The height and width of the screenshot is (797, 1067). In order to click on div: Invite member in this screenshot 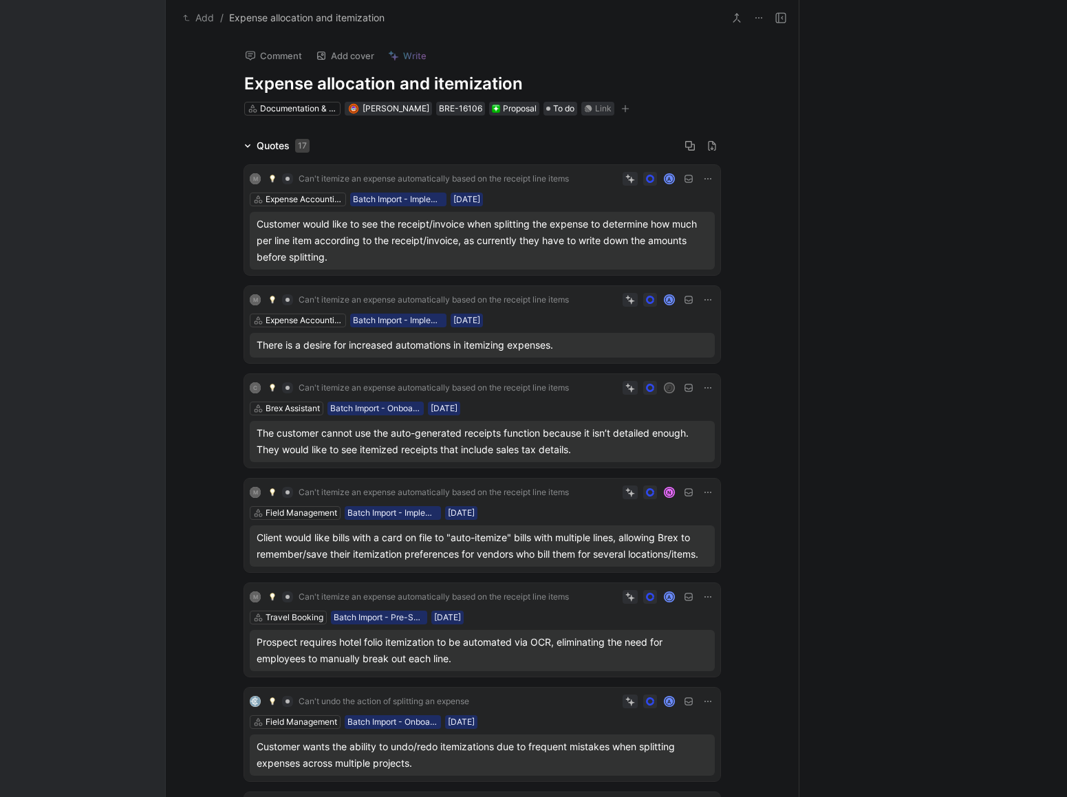, I will do `click(83, 781)`.